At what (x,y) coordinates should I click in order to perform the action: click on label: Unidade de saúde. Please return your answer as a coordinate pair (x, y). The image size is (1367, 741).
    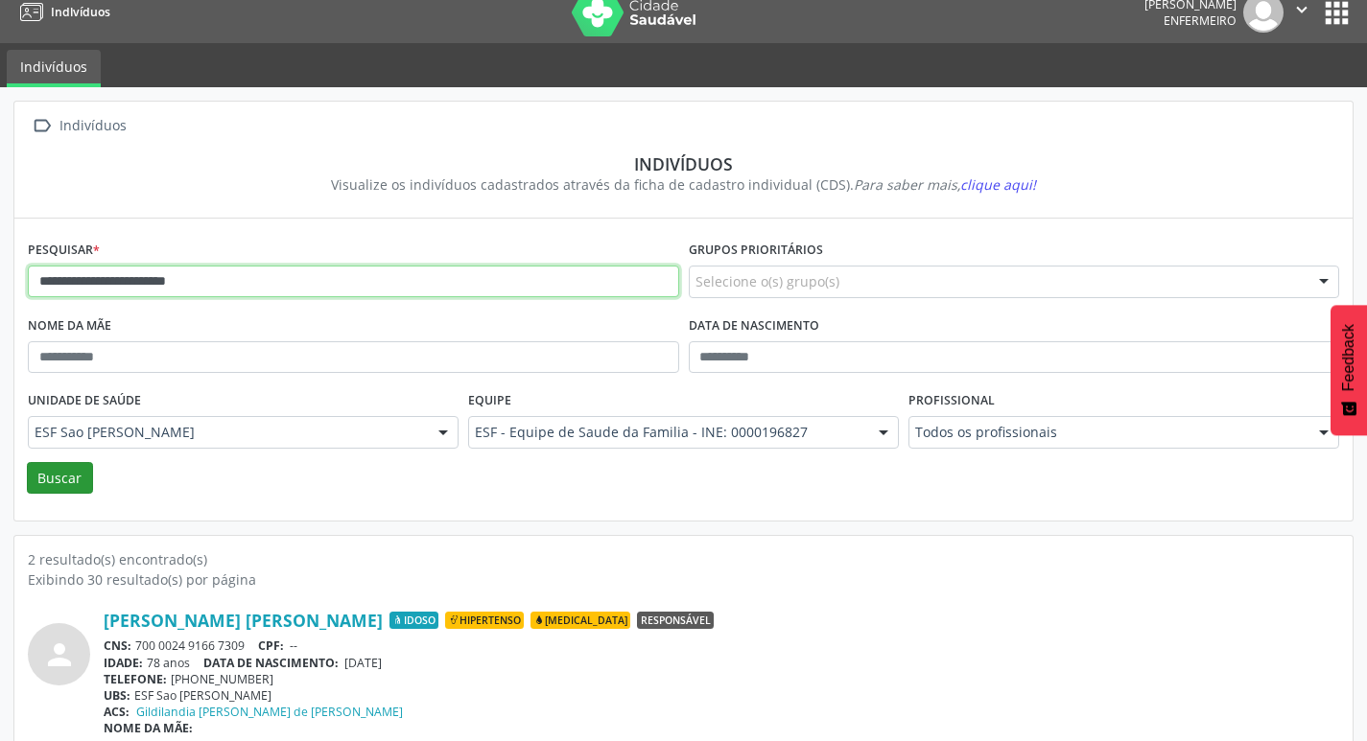
    Looking at the image, I should click on (84, 401).